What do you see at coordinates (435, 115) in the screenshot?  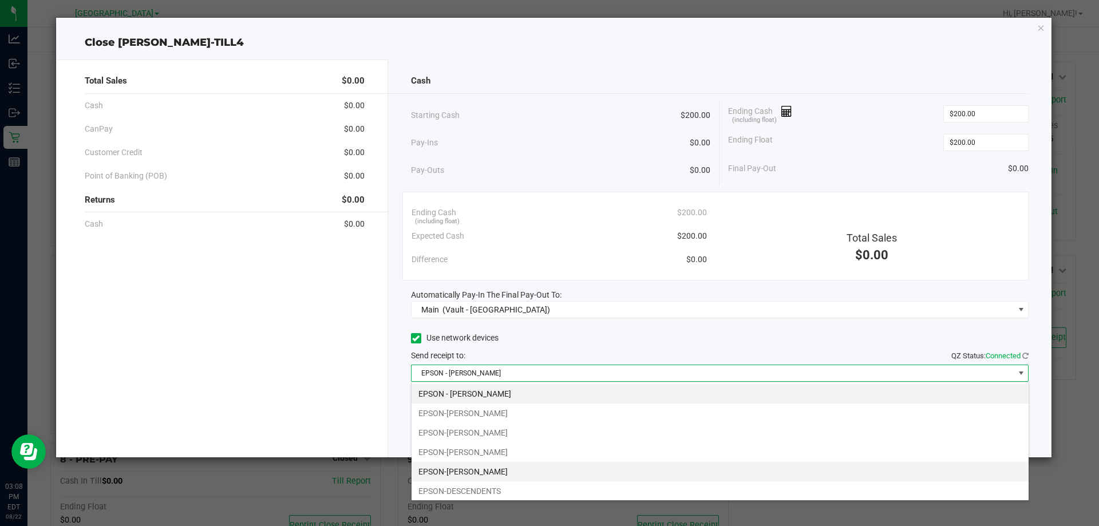 I see `span: Starting Cash` at bounding box center [435, 115].